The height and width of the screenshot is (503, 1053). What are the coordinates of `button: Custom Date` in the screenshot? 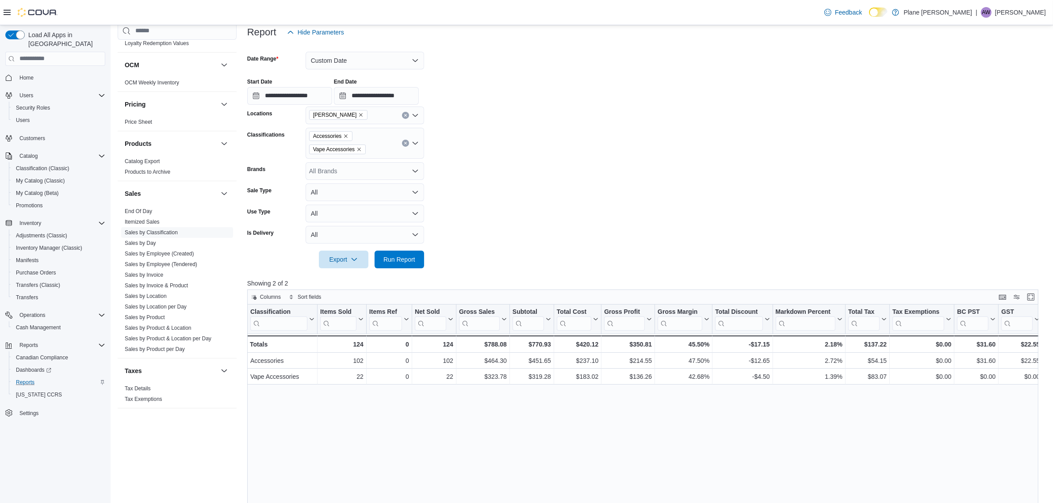 It's located at (365, 61).